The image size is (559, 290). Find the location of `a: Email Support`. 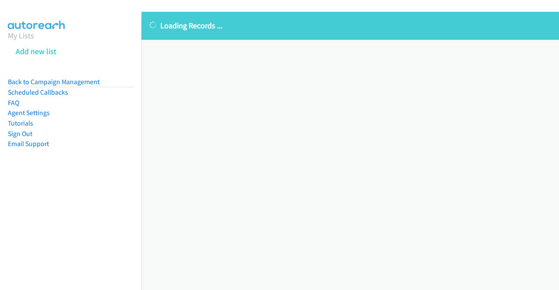

a: Email Support is located at coordinates (28, 144).